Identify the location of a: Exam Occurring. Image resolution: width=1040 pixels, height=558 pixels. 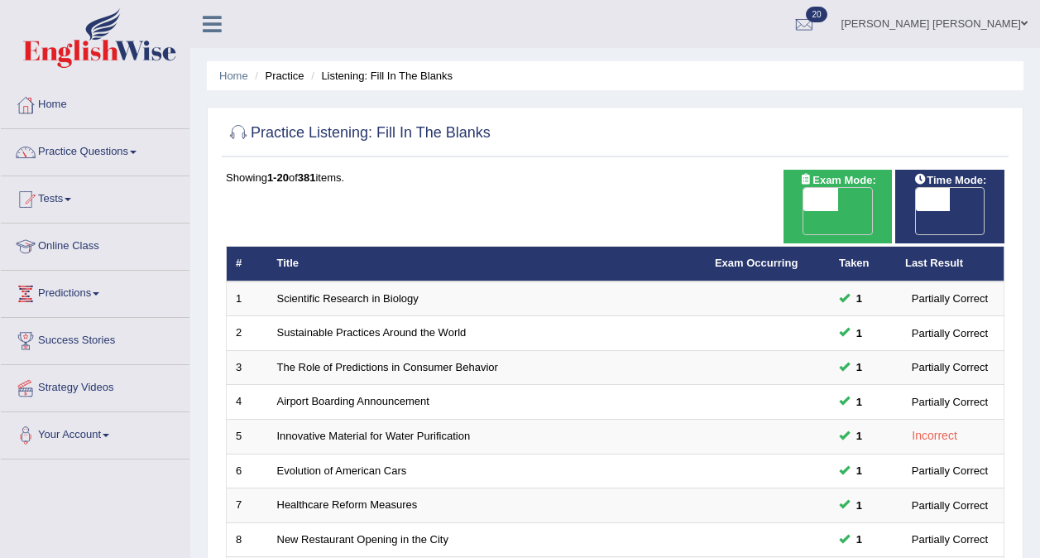
(756, 262).